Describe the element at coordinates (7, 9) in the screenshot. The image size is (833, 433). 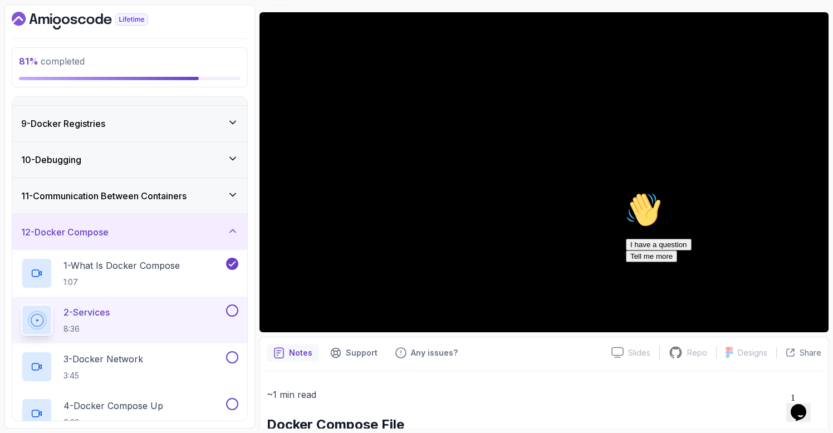
I see `span: 1` at that location.